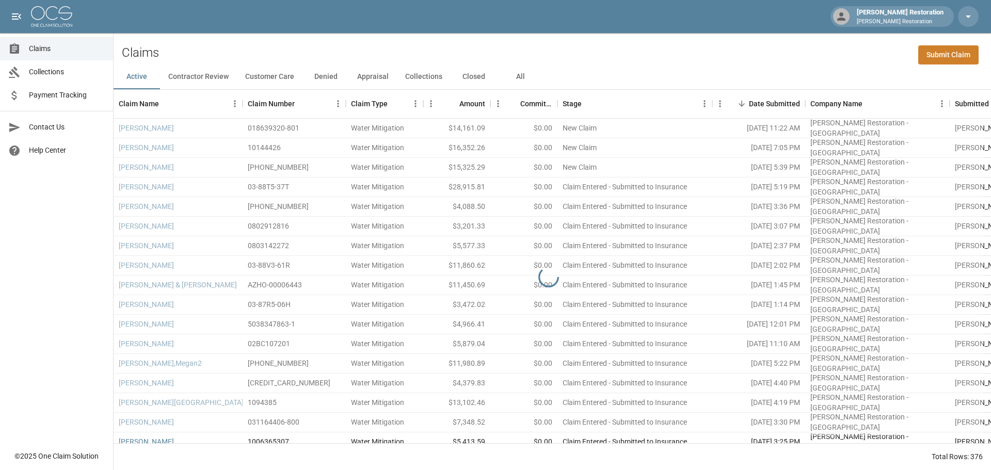  I want to click on span: Payment Tracking, so click(67, 95).